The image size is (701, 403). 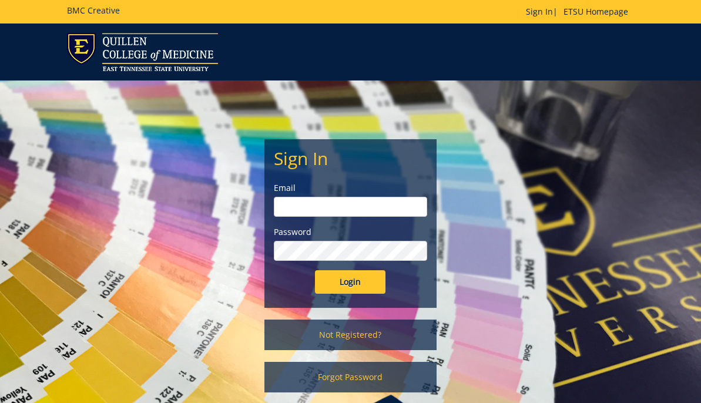 I want to click on input: Login, so click(x=350, y=282).